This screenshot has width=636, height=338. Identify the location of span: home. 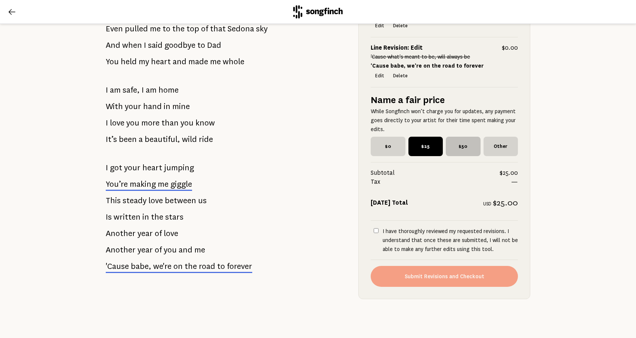
(169, 90).